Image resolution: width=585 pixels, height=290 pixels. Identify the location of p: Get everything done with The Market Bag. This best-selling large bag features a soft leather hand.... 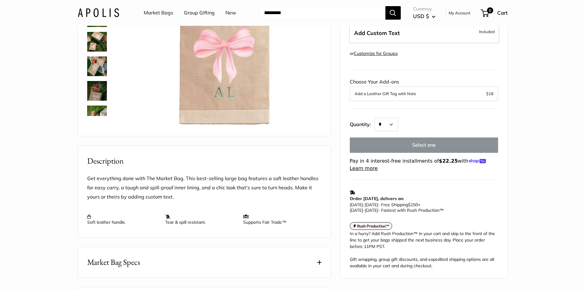
(204, 188).